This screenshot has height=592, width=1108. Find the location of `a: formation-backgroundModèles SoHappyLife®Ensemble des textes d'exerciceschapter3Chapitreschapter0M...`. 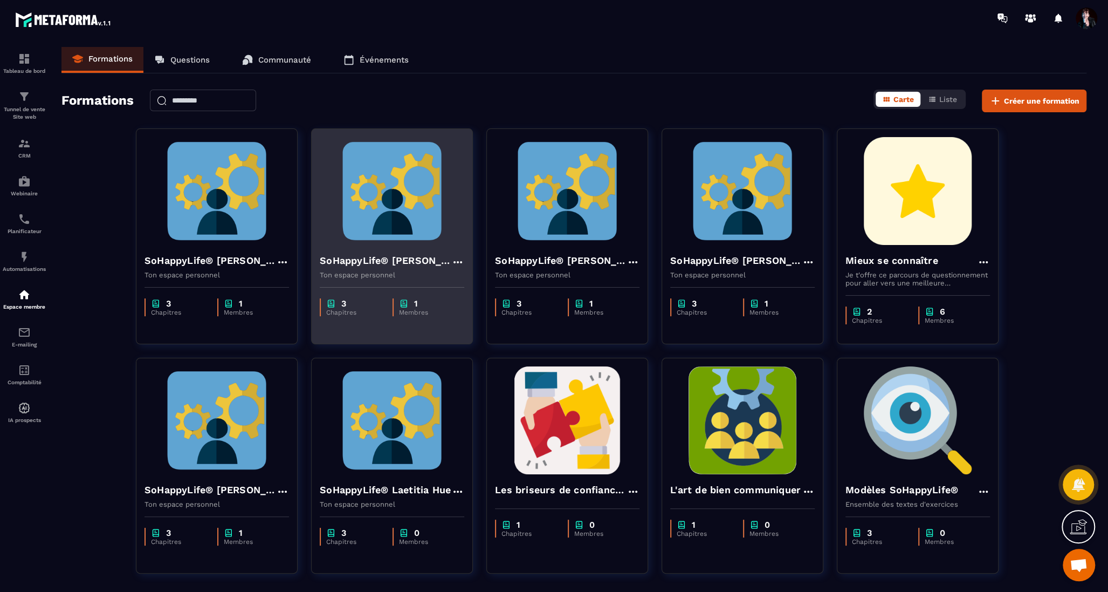

a: formation-backgroundModèles SoHappyLife®Ensemble des textes d'exerciceschapter3Chapitreschapter0M... is located at coordinates (924, 472).